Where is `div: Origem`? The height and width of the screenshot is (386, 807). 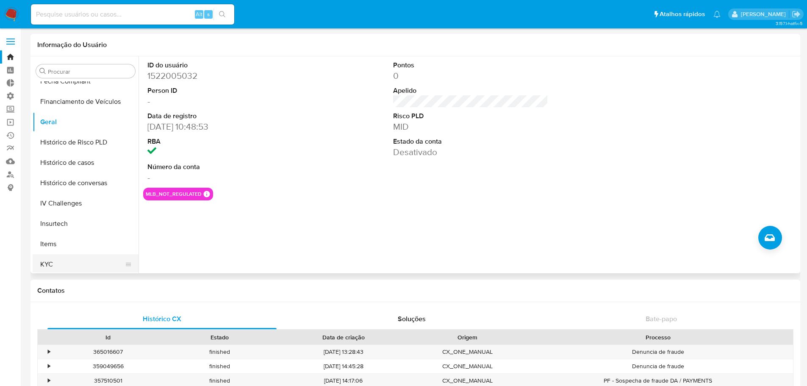 div: Origem is located at coordinates (467, 337).